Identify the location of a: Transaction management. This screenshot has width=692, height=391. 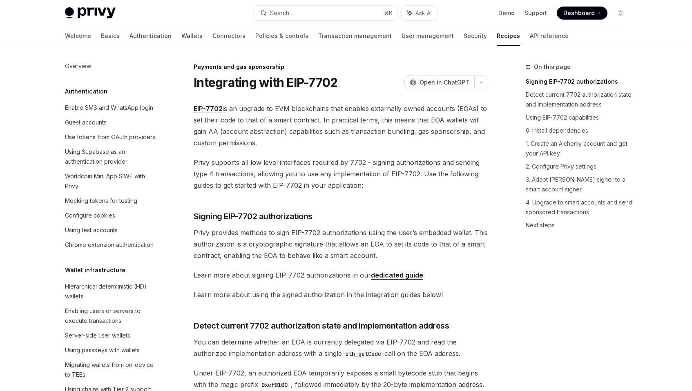
(355, 36).